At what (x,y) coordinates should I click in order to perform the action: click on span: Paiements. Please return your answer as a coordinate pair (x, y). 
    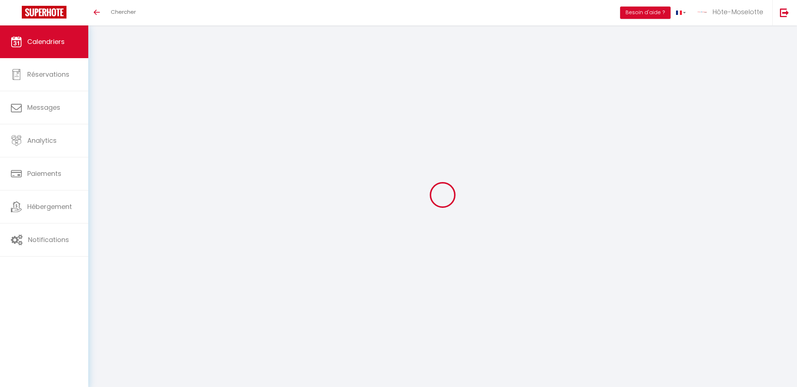
    Looking at the image, I should click on (44, 173).